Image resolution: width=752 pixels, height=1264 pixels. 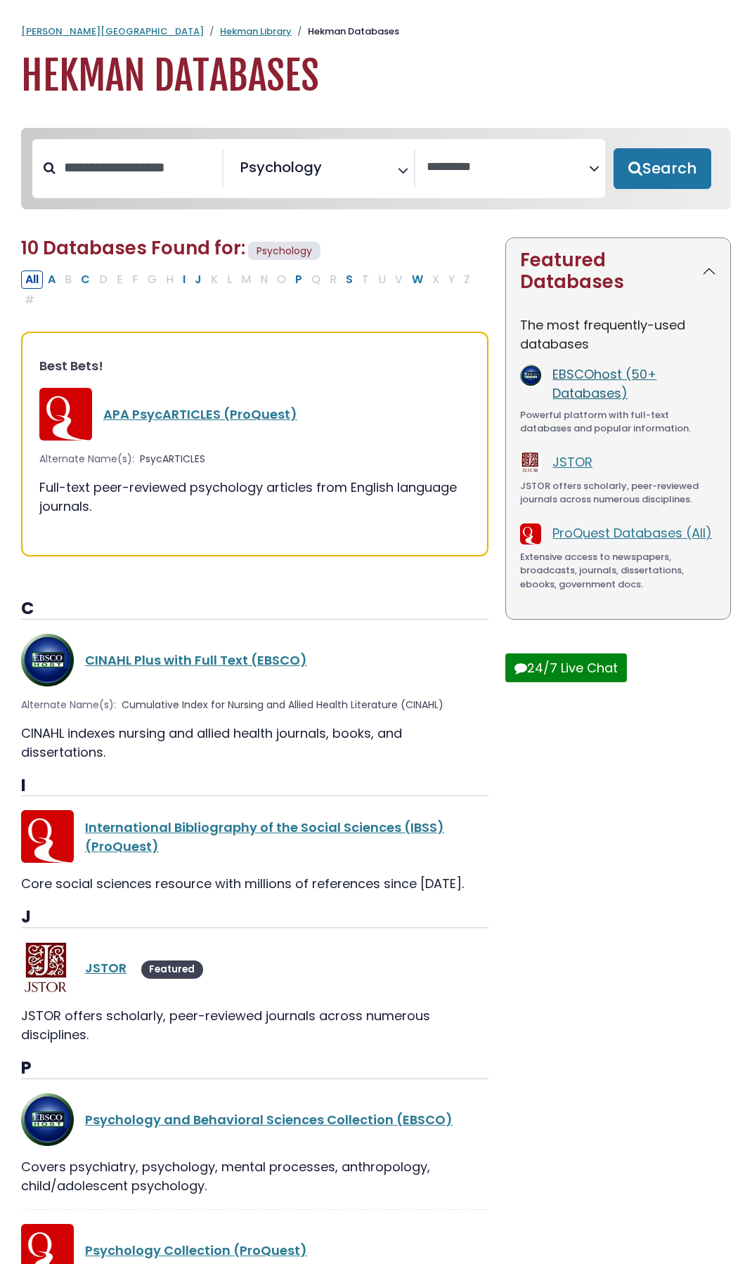 I want to click on a: International Bibliography of the Social Sciences (IBSS) (ProQuest), so click(x=264, y=837).